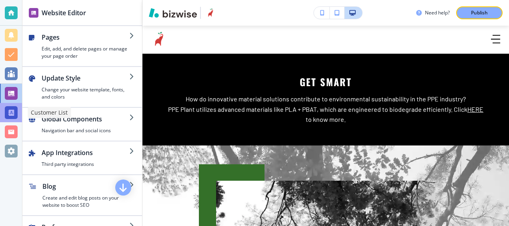 The height and width of the screenshot is (226, 509). What do you see at coordinates (326, 99) in the screenshot?
I see `p: How do innovative material solutions contribute to environmental sustainability in the PPE industry?` at bounding box center [326, 99].